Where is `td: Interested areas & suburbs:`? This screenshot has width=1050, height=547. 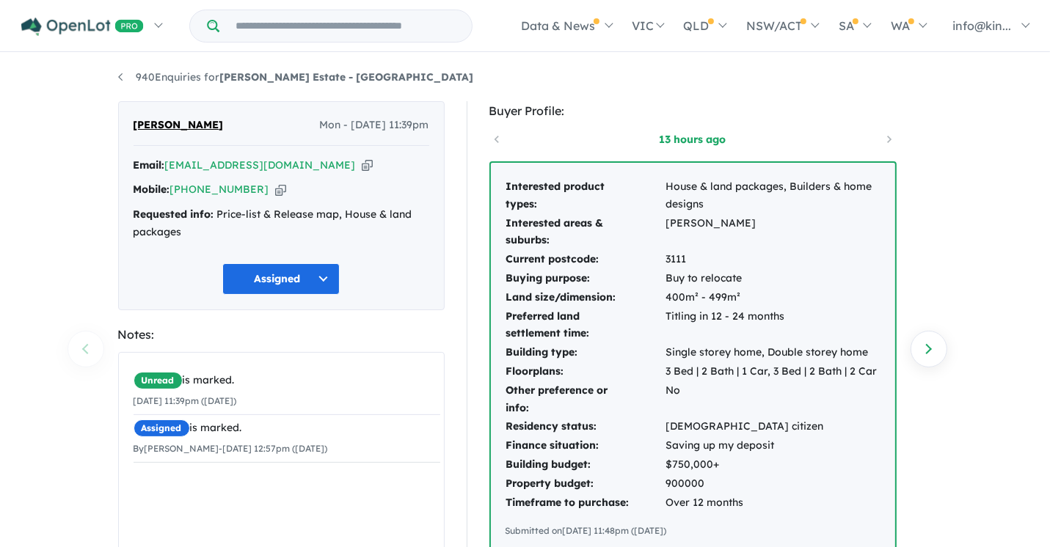 td: Interested areas & suburbs: is located at coordinates (585, 233).